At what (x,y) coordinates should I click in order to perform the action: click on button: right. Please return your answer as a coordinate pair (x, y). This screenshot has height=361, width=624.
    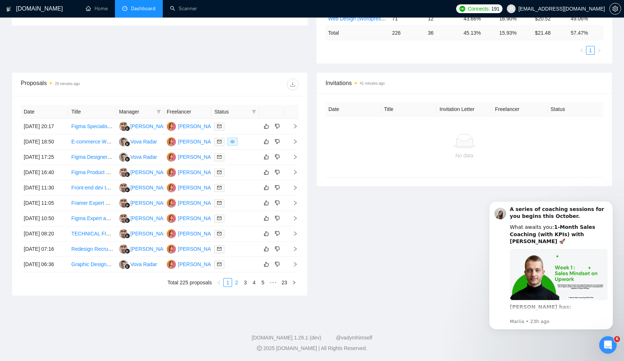
    Looking at the image, I should click on (599, 50).